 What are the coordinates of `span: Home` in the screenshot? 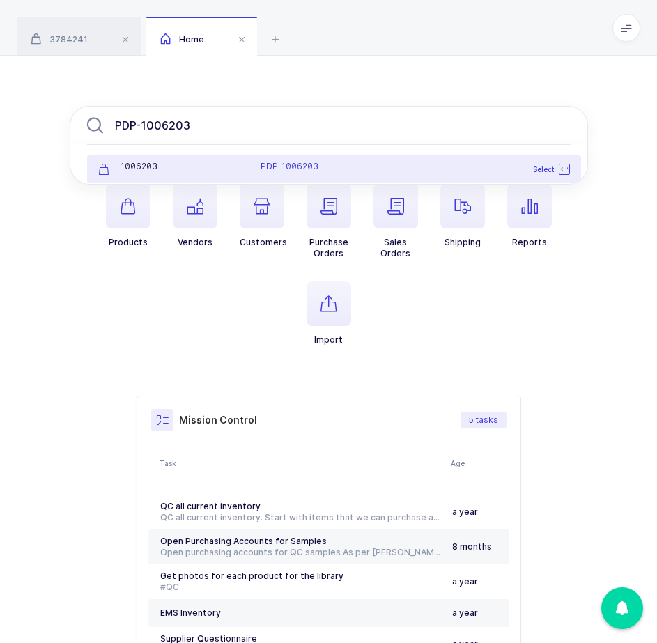 It's located at (182, 39).